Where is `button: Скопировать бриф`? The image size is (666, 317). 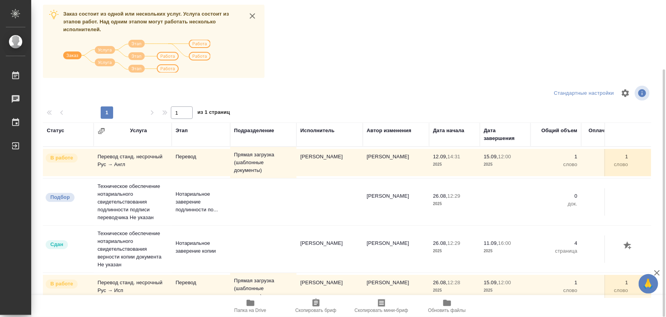 button: Скопировать бриф is located at coordinates (316, 306).